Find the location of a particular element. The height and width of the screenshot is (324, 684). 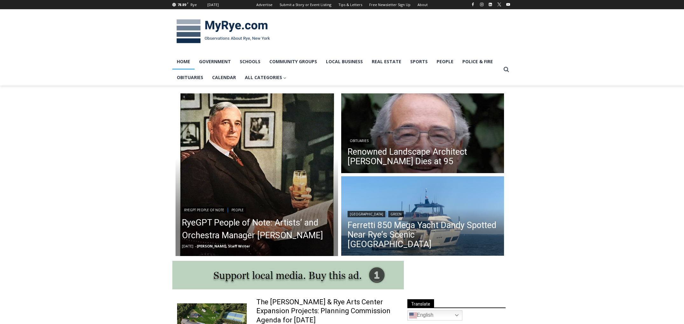

a: Community Groups is located at coordinates (293, 62).